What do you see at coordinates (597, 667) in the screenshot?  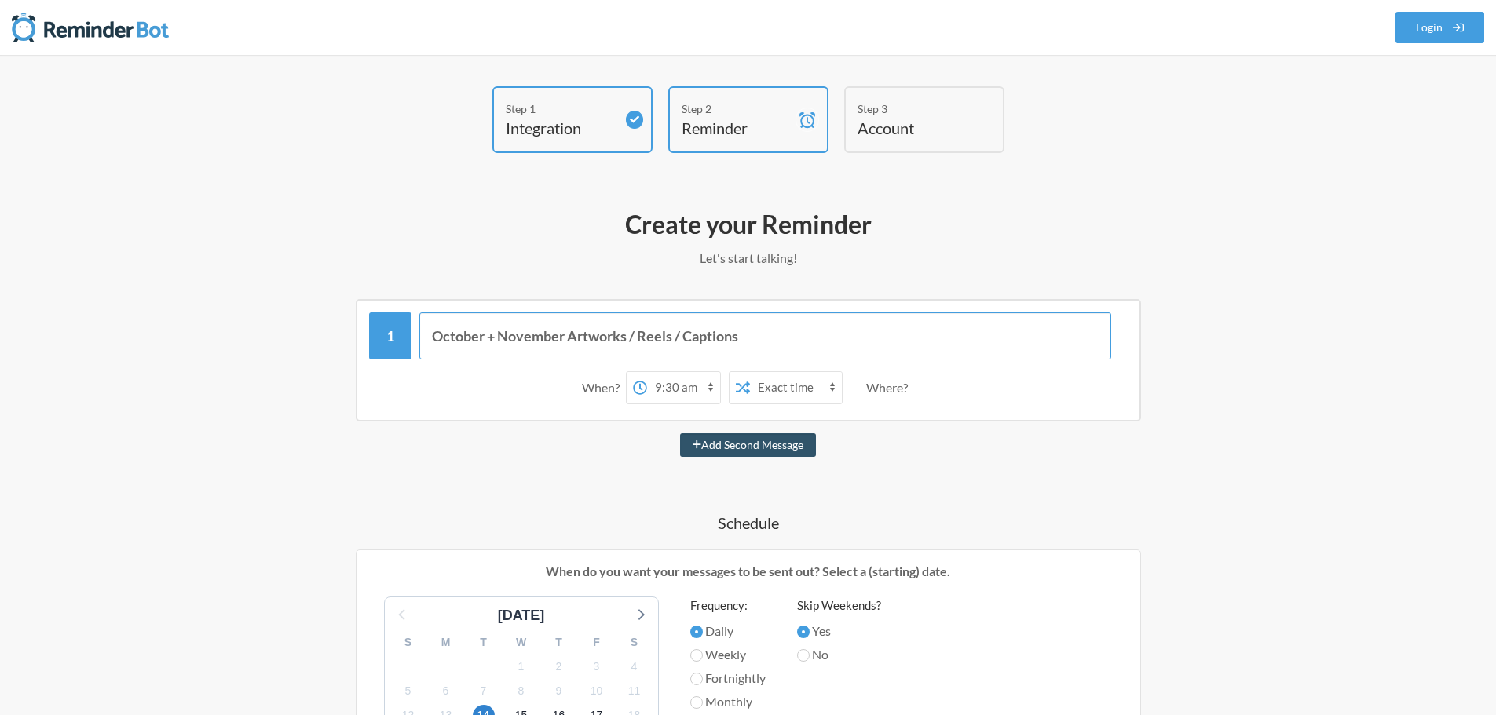 I see `span: Monday, November 3, 2025` at bounding box center [597, 667].